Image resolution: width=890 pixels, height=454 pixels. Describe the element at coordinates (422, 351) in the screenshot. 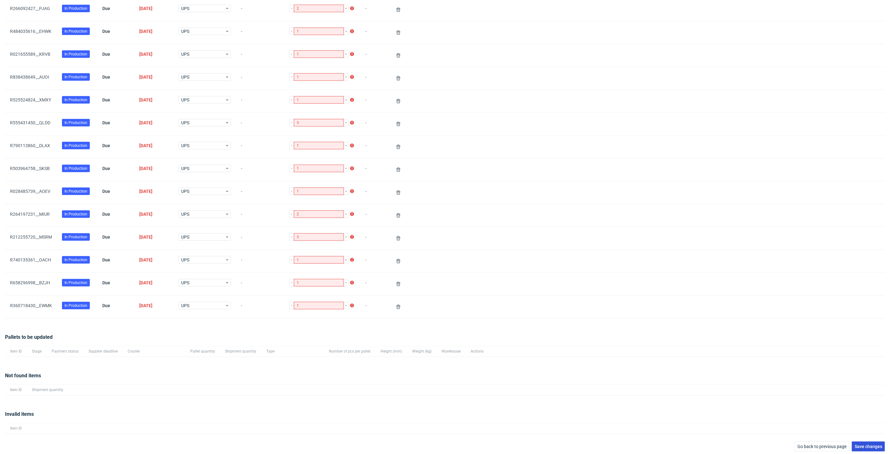

I see `span: Weight (kg)` at that location.